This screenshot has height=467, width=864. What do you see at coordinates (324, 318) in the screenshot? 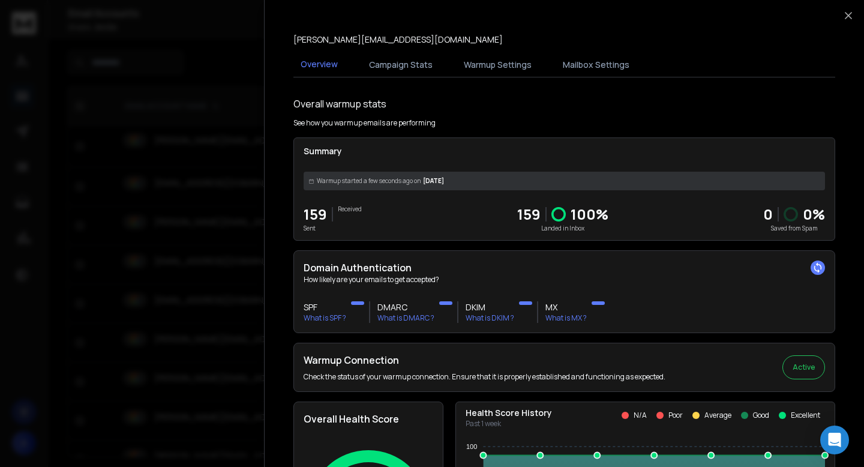
I see `p: What is SPF ?` at bounding box center [324, 318].